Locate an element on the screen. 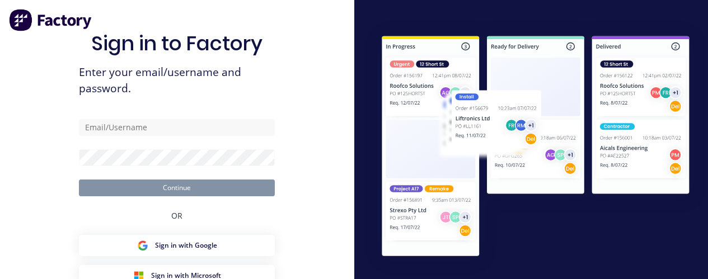 The height and width of the screenshot is (279, 708). img: Google Sign in is located at coordinates (143, 246).